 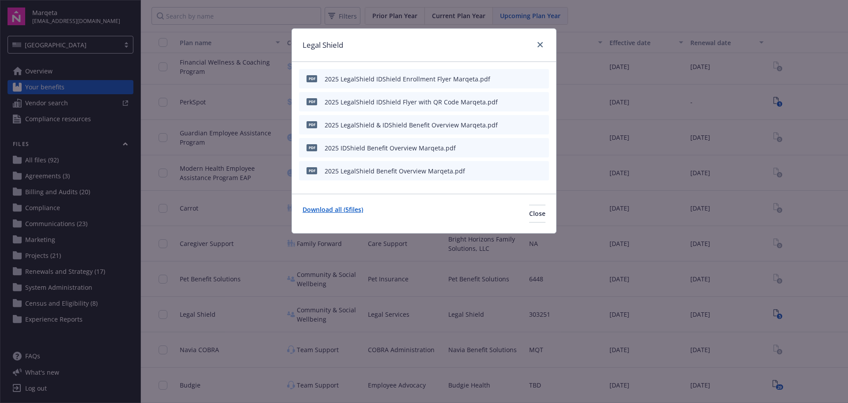 What do you see at coordinates (540, 45) in the screenshot?
I see `a: close` at bounding box center [540, 45].